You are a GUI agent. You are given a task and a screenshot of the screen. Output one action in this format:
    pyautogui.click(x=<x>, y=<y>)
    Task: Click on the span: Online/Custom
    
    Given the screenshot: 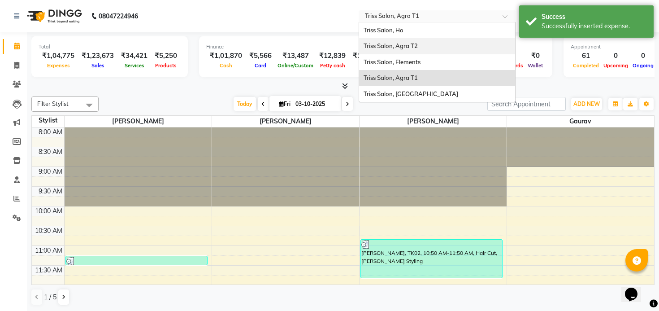 What is the action you would take?
    pyautogui.click(x=295, y=65)
    